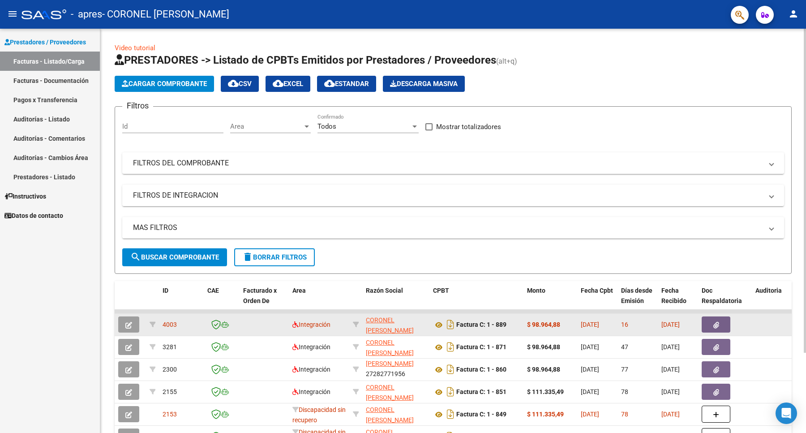 Image resolution: width=806 pixels, height=433 pixels. Describe the element at coordinates (597, 300) in the screenshot. I see `datatable-header-cell: Fecha Cpbt` at that location.